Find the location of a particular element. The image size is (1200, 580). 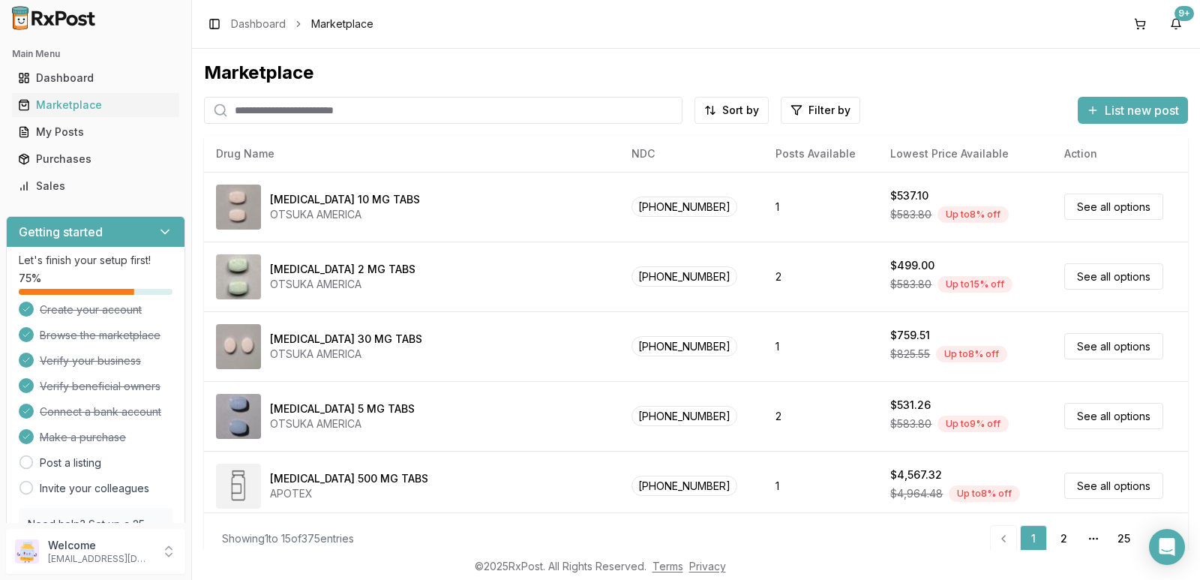

button: Marketplace is located at coordinates (95, 105).